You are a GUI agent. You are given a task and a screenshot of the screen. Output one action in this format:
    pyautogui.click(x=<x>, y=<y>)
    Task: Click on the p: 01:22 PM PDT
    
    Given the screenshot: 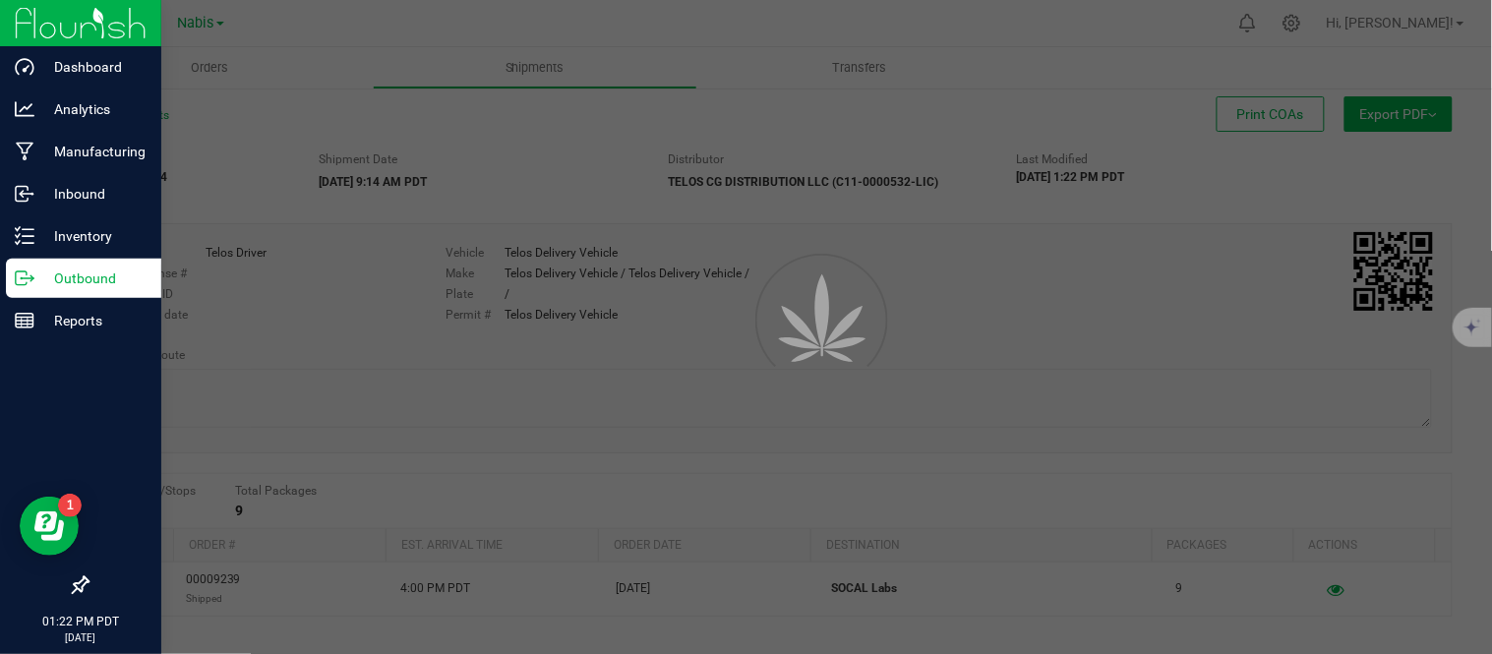 What is the action you would take?
    pyautogui.click(x=81, y=622)
    